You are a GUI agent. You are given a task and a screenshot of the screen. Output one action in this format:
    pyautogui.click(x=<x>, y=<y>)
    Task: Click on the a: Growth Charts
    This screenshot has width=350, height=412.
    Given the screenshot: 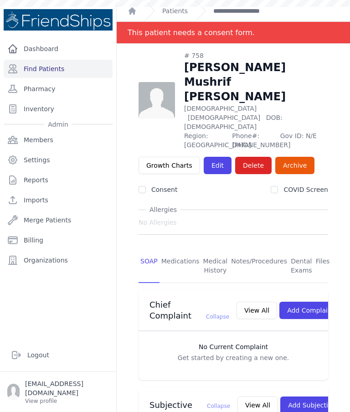 What is the action you would take?
    pyautogui.click(x=169, y=165)
    